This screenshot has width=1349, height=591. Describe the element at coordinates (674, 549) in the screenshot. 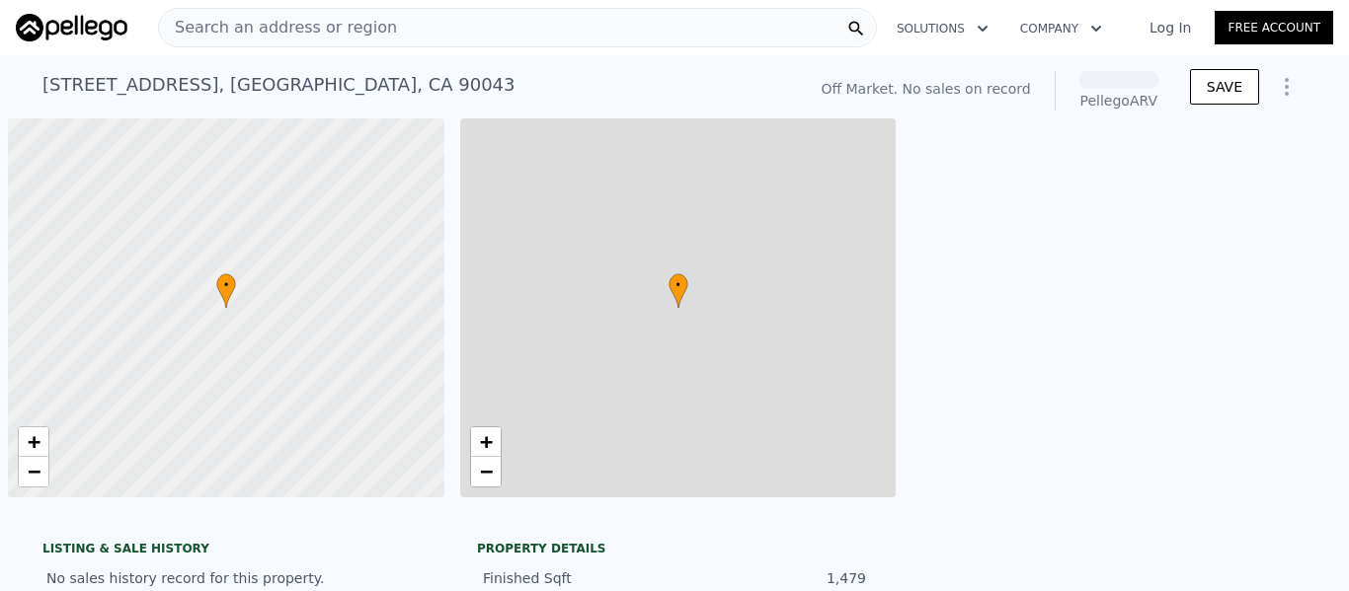

I see `div: Property details` at that location.